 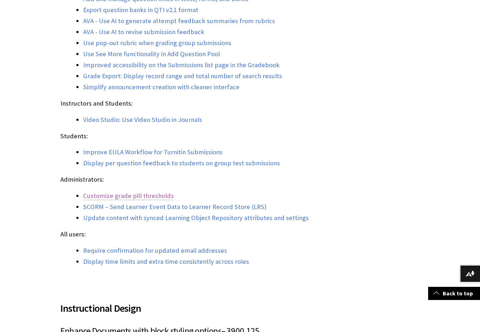 What do you see at coordinates (455, 293) in the screenshot?
I see `a: Back to top` at bounding box center [455, 293].